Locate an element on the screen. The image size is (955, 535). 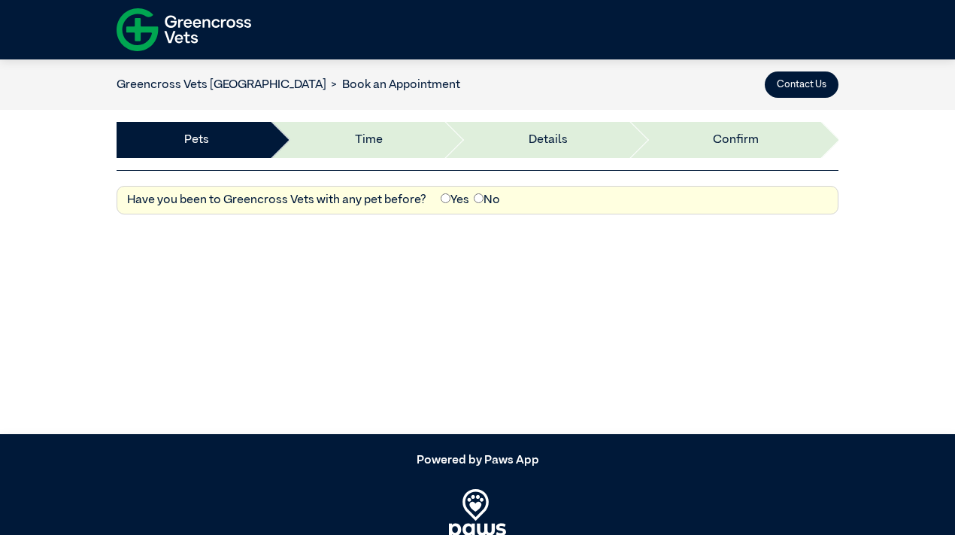
label: Have you been to Greencross Vets with any pet before? is located at coordinates (277, 200).